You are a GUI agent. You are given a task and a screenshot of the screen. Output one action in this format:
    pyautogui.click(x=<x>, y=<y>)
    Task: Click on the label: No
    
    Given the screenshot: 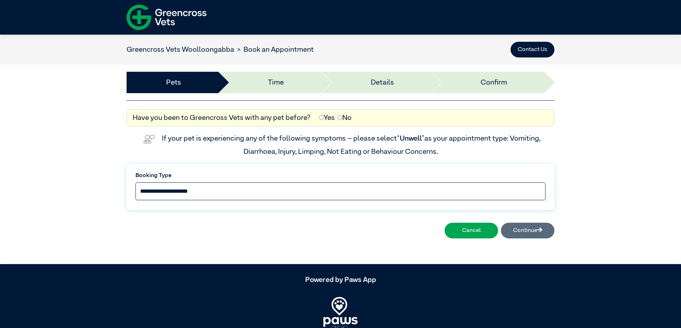 What is the action you would take?
    pyautogui.click(x=344, y=118)
    